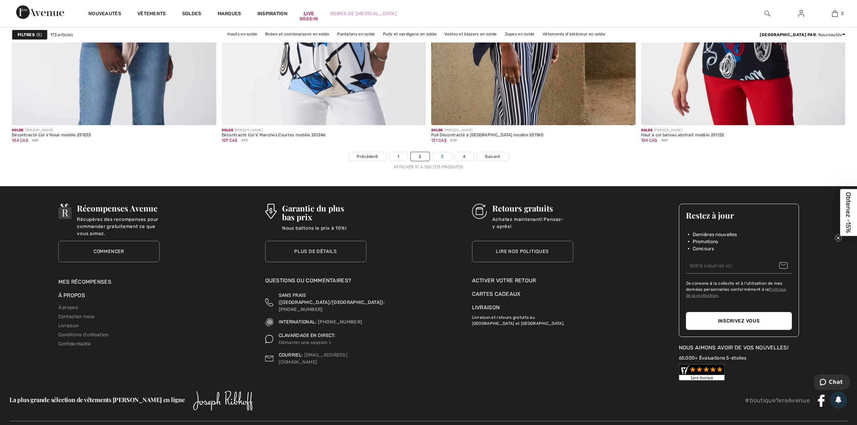  What do you see at coordinates (316, 282) in the screenshot?
I see `div: Questions ou commentaires?` at bounding box center [316, 282].